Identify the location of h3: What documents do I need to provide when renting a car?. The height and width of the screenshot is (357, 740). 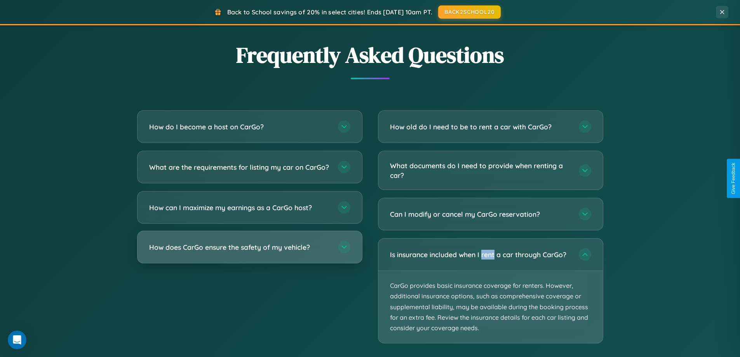
(481, 170).